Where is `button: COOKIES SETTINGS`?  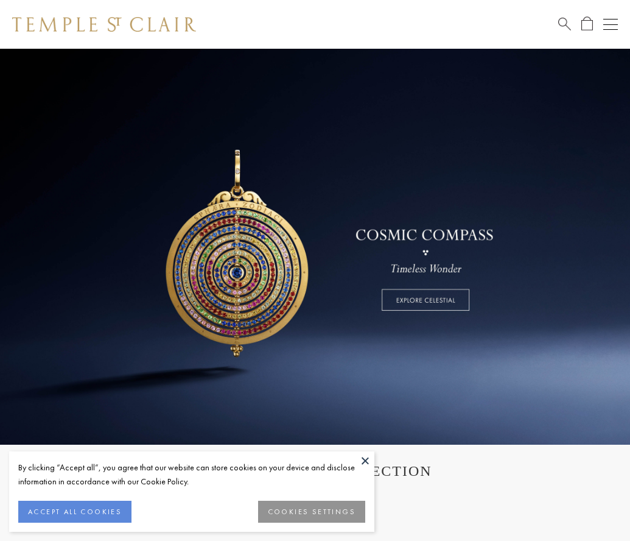
button: COOKIES SETTINGS is located at coordinates (312, 511).